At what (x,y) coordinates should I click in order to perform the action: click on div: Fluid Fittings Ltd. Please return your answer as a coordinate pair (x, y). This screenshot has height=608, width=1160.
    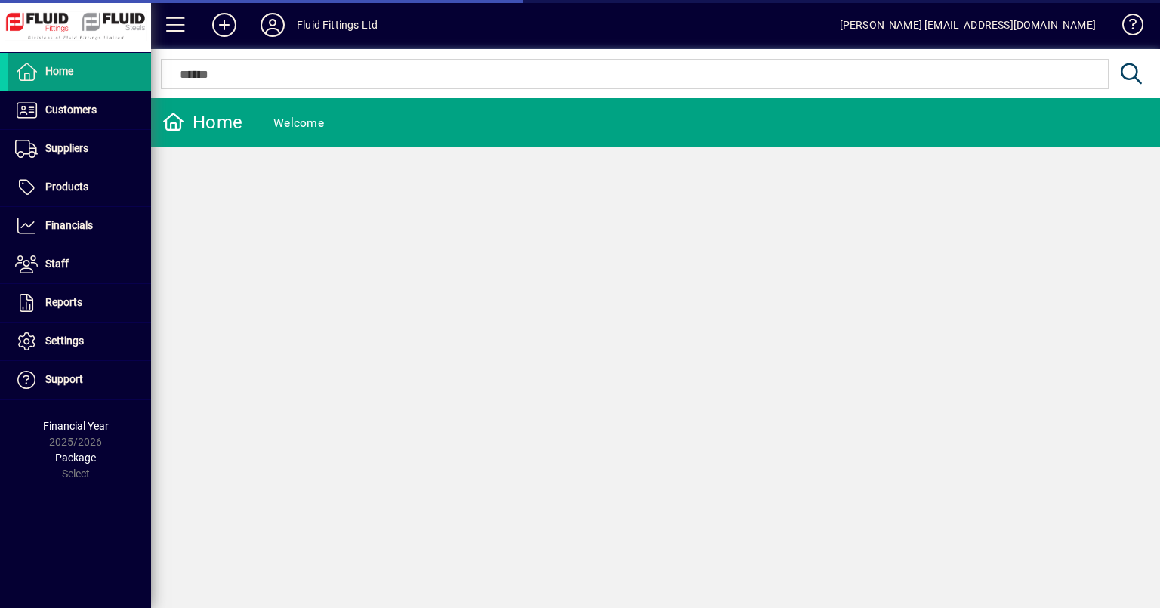
    Looking at the image, I should click on (337, 25).